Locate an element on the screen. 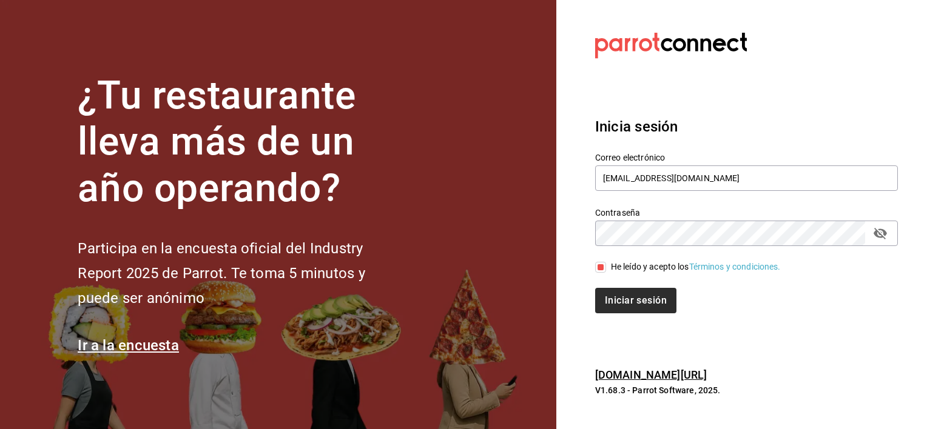  h1: ¿Tu restaurante lleva más de un año operando? is located at coordinates (241, 143).